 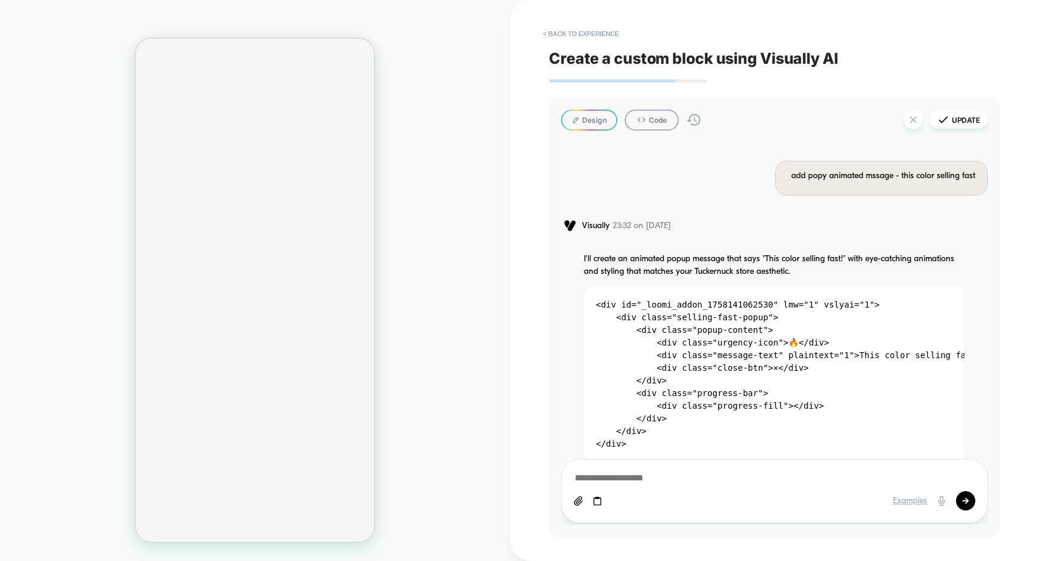 What do you see at coordinates (596, 226) in the screenshot?
I see `span: Visually` at bounding box center [596, 226].